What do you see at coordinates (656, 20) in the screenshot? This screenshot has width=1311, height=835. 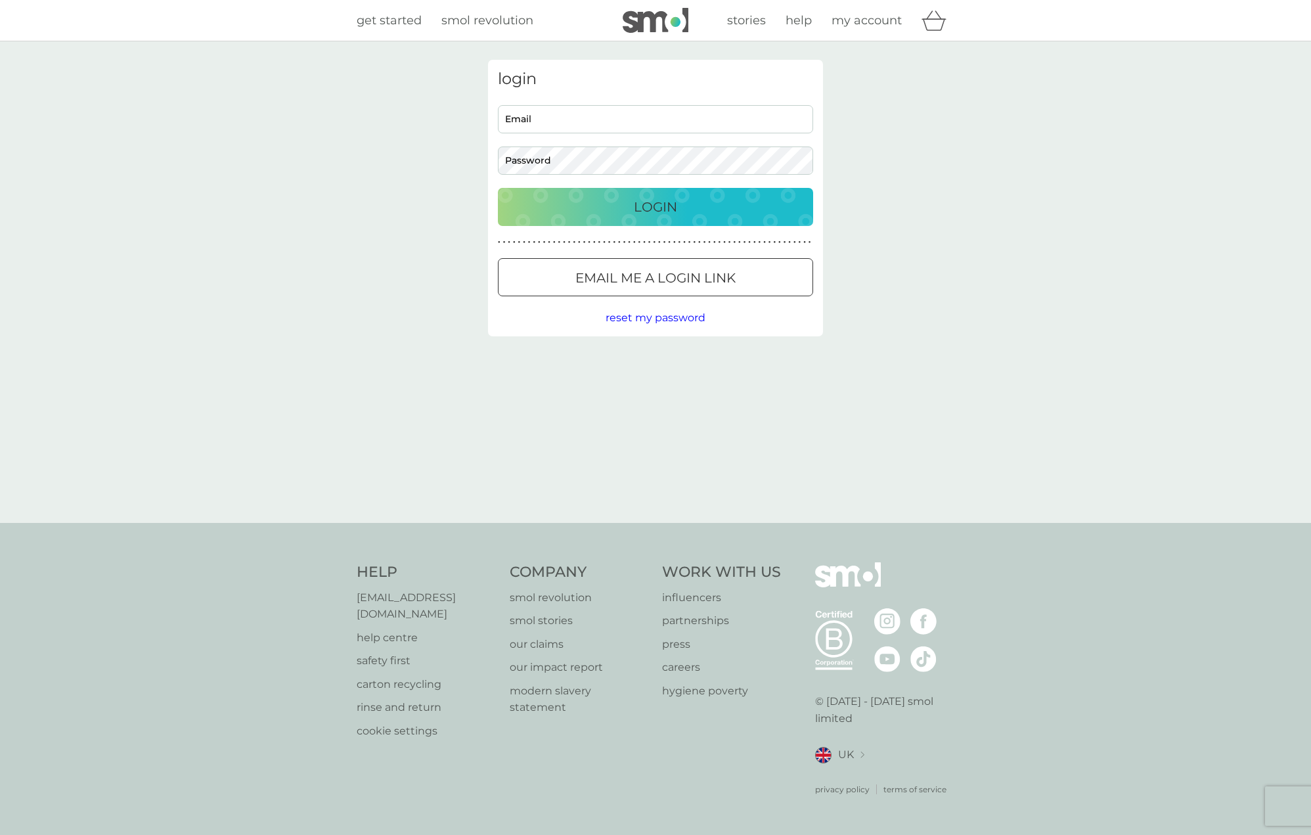 I see `img: smol` at bounding box center [656, 20].